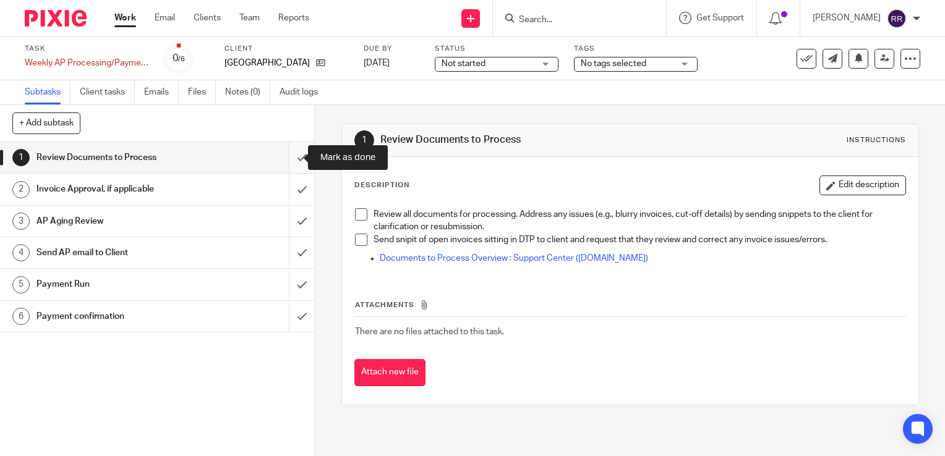 This screenshot has height=456, width=945. What do you see at coordinates (116, 189) in the screenshot?
I see `h1: Invoice Approval, if applicable` at bounding box center [116, 189].